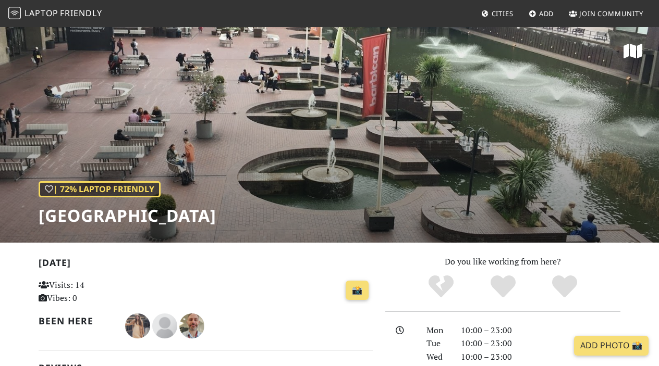 The width and height of the screenshot is (659, 366). Describe the element at coordinates (138, 326) in the screenshot. I see `img: 4035-fatima.jpg` at that location.